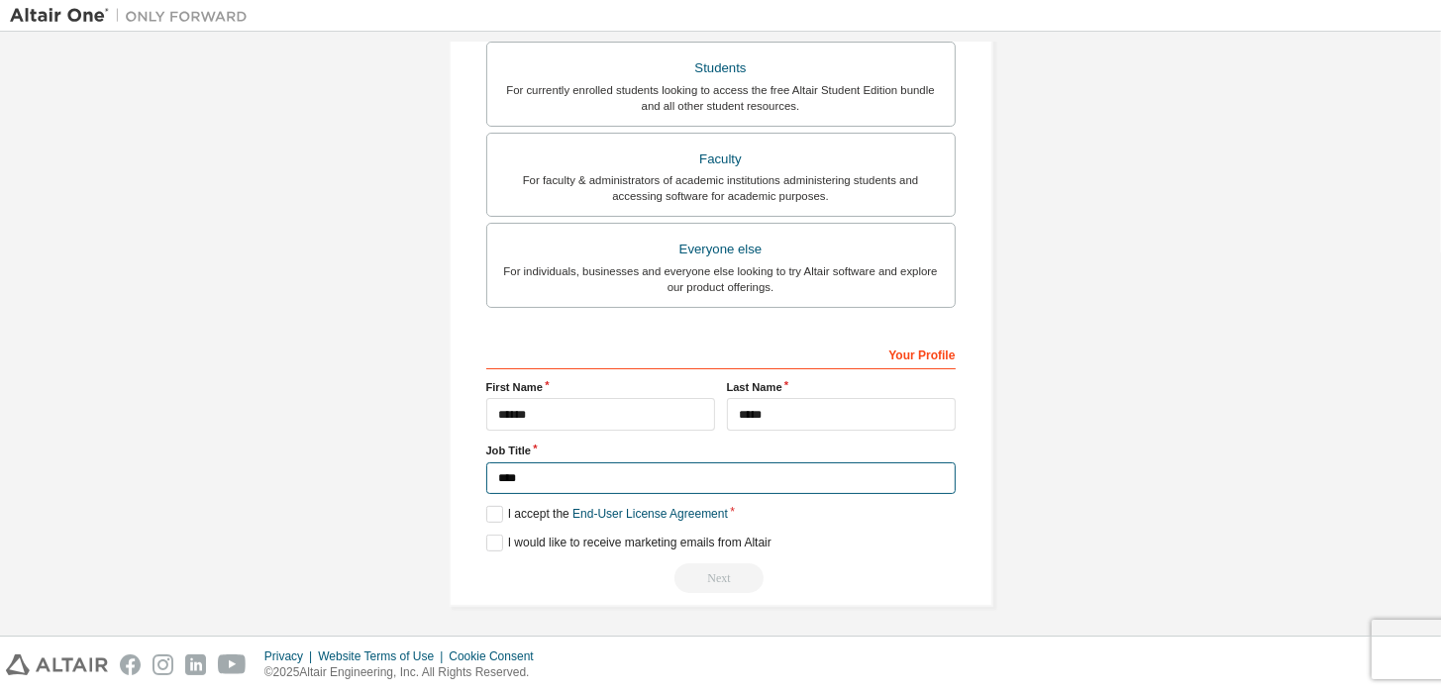 The height and width of the screenshot is (693, 1441). I want to click on img: facebook.svg, so click(130, 664).